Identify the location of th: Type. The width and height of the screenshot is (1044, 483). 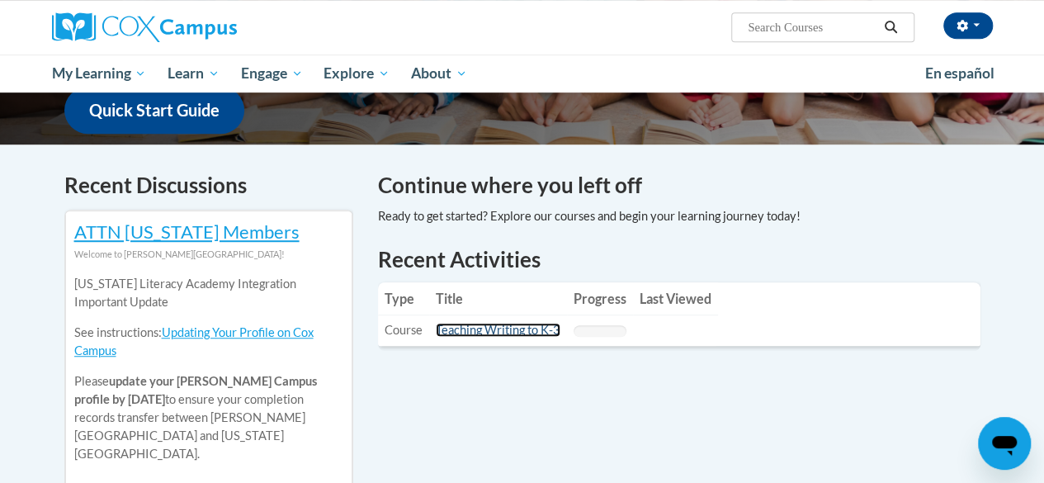
(404, 299).